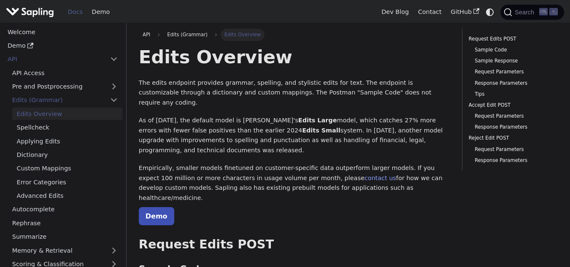  Describe the element at coordinates (490, 12) in the screenshot. I see `button: Switch between dark and light mode (currently system mode)` at that location.